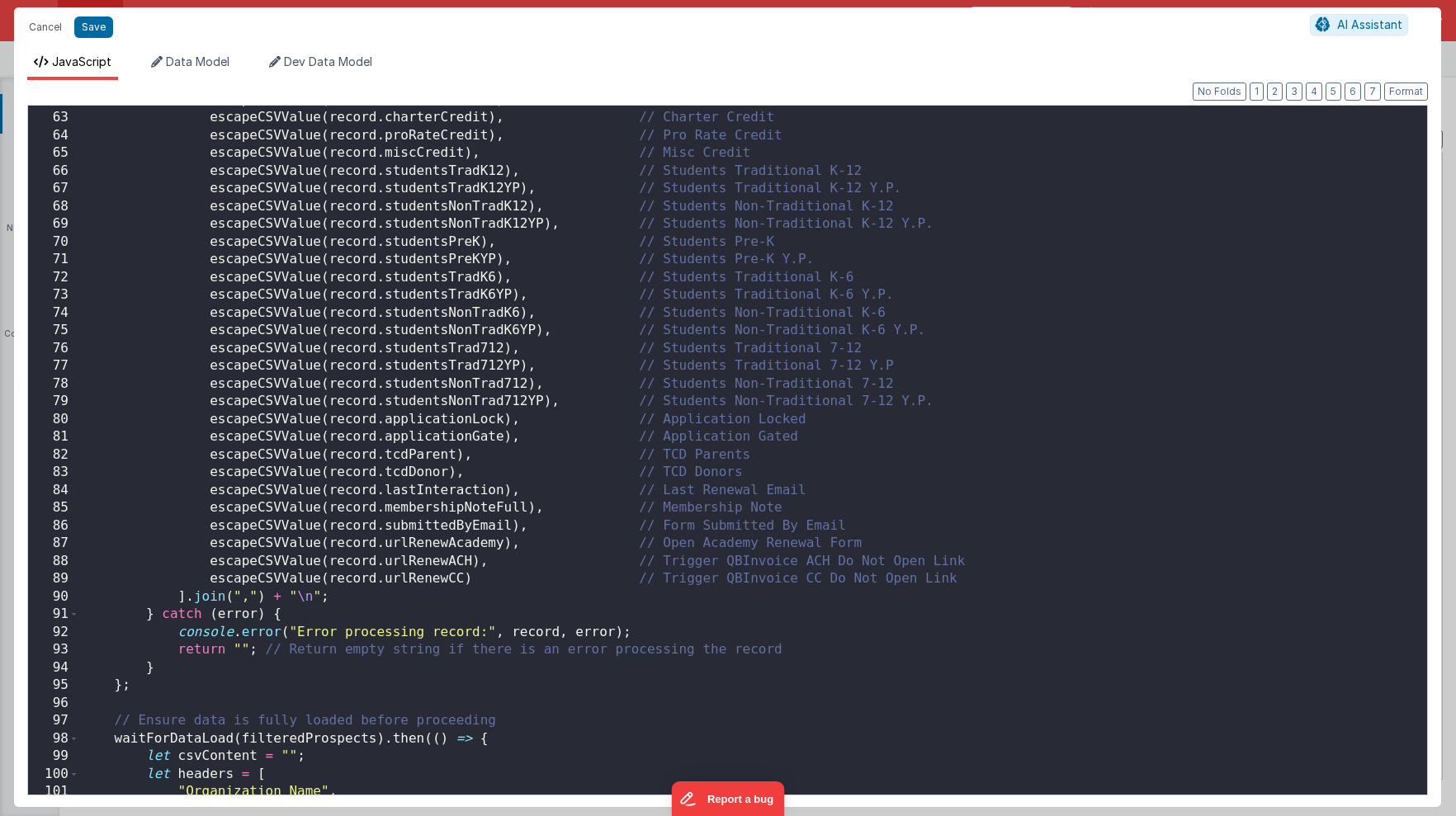 The image size is (1456, 816). I want to click on div: 94, so click(53, 668).